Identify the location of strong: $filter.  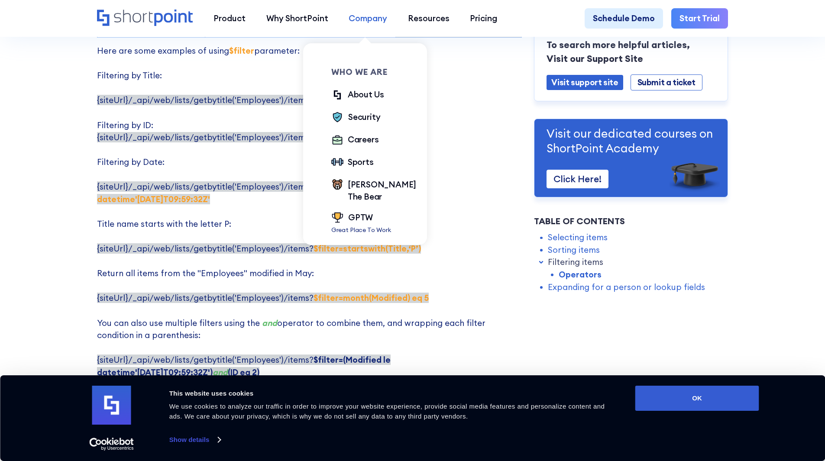
(242, 51).